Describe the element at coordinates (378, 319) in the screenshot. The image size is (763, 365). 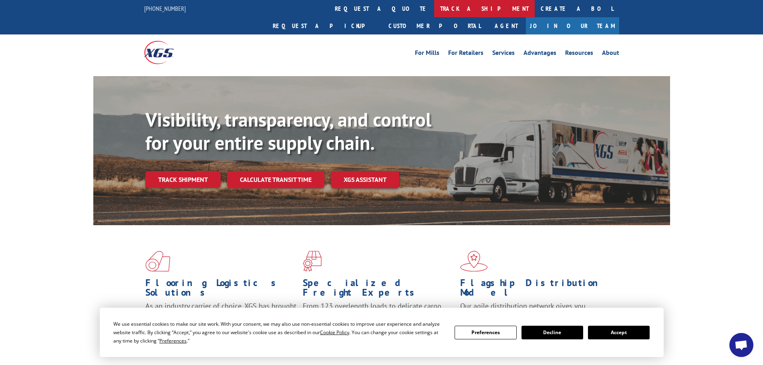
I see `p: From 123 overlength loads to delicate cargo, our experienced staff knows the best way to move you...` at that location.